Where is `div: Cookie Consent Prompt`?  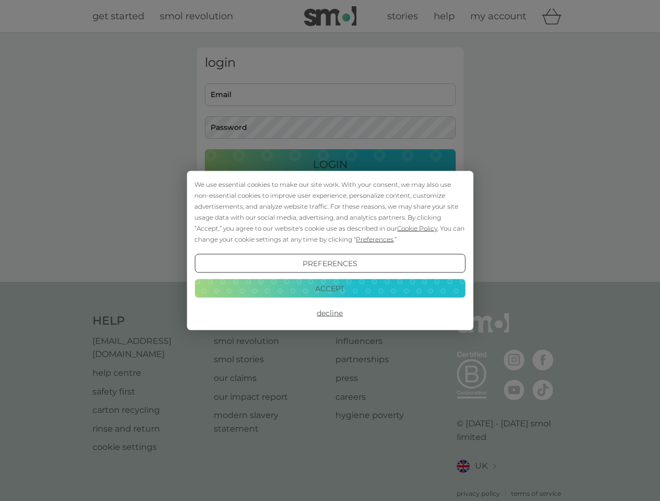 div: Cookie Consent Prompt is located at coordinates (330, 251).